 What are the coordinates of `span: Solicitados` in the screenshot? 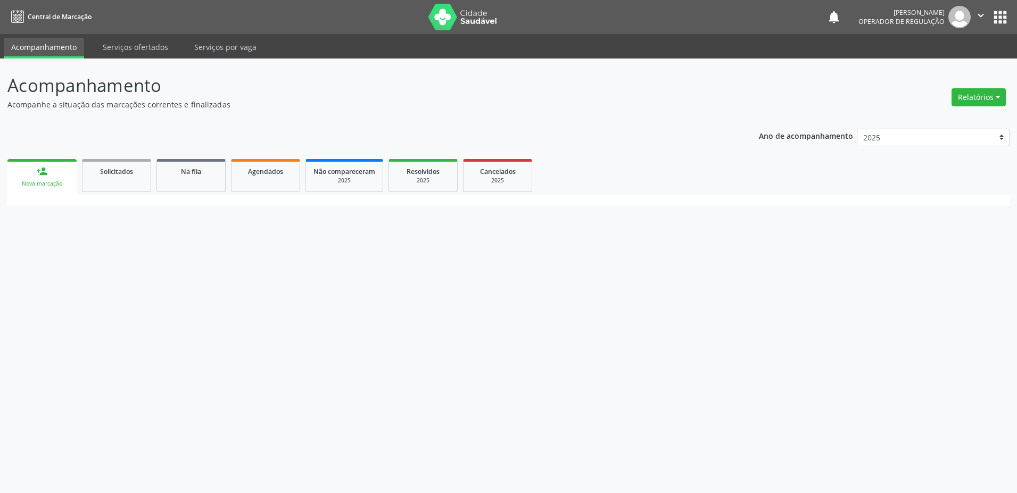 It's located at (117, 171).